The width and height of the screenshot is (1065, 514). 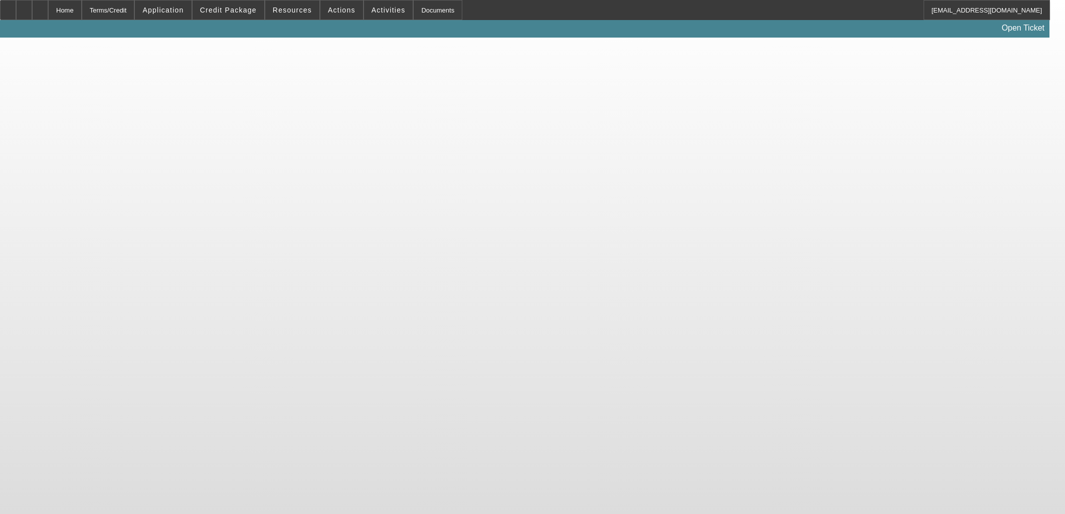 I want to click on span: Resources, so click(x=292, y=10).